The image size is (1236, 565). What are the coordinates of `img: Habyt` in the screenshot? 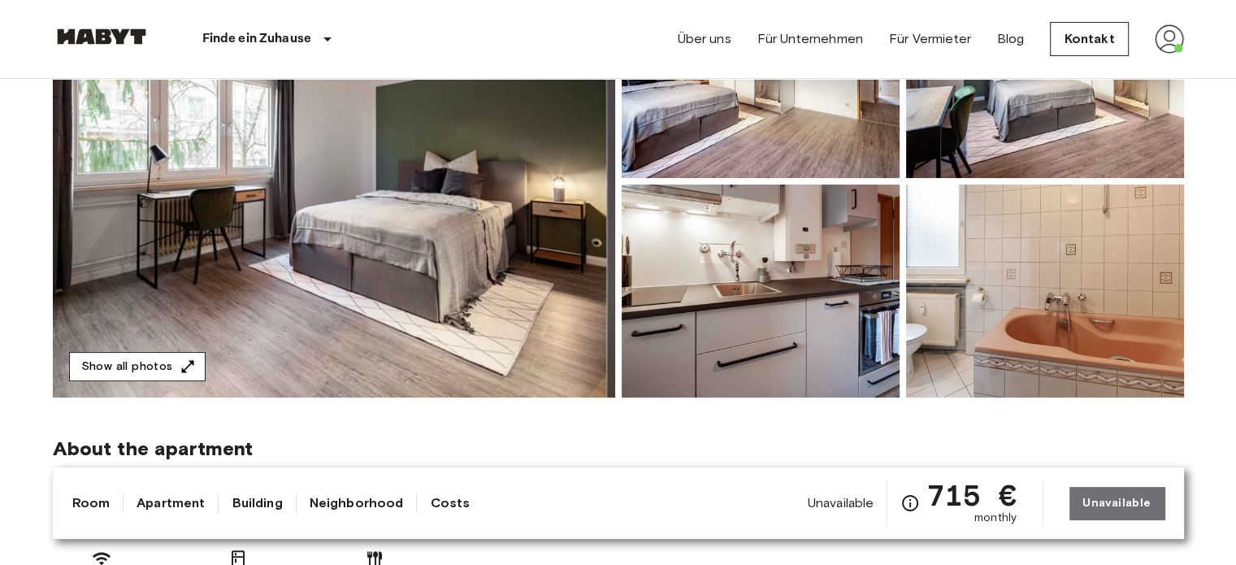 It's located at (102, 37).